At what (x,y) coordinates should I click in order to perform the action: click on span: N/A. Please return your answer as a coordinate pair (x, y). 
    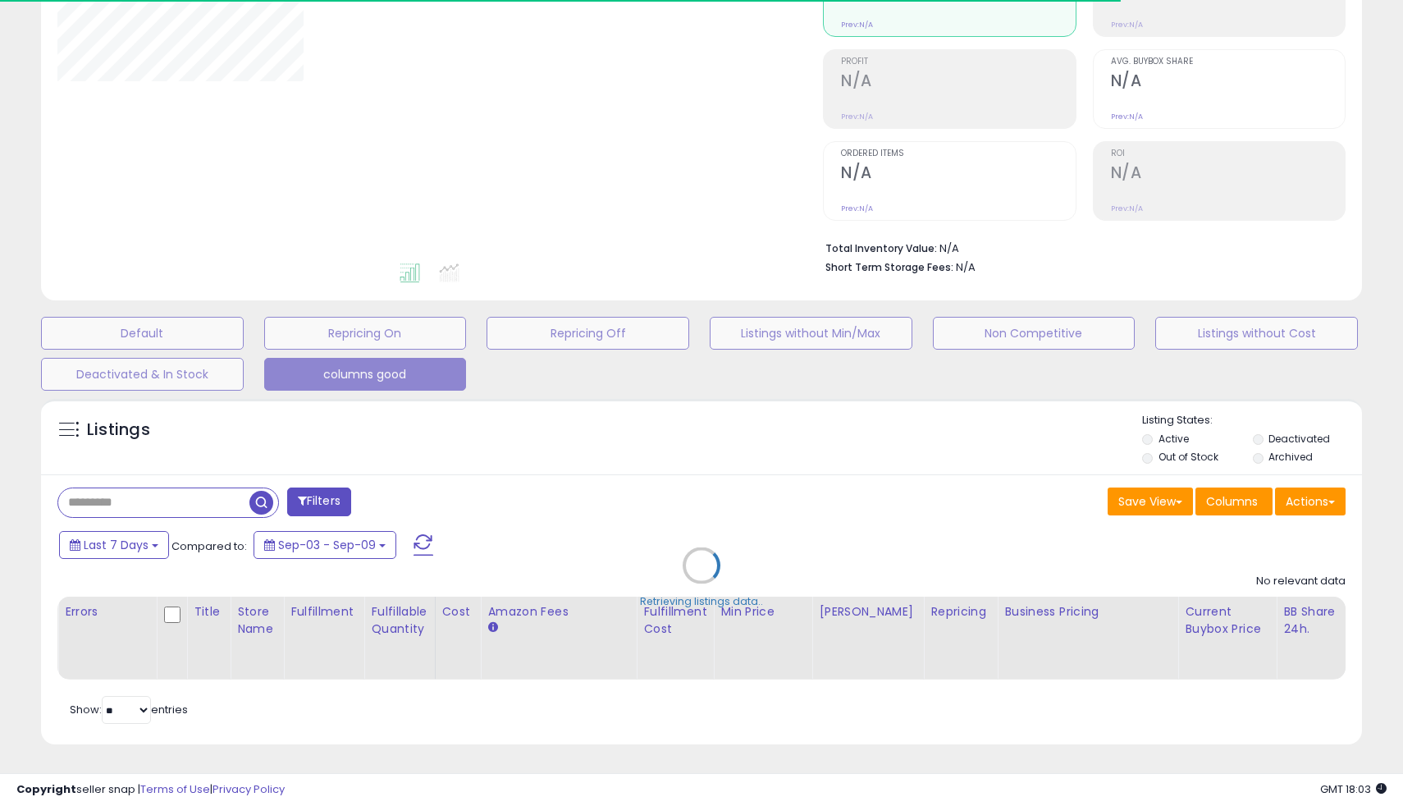
    Looking at the image, I should click on (966, 267).